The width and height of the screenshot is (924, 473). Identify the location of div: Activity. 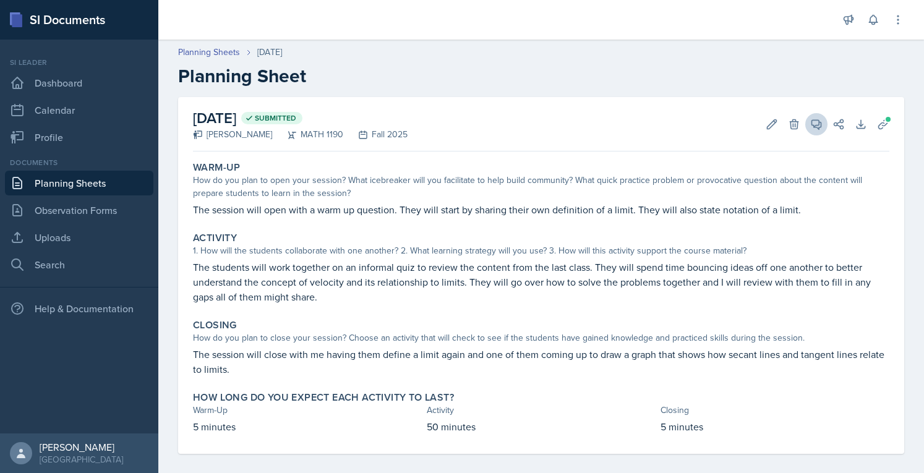
(541, 410).